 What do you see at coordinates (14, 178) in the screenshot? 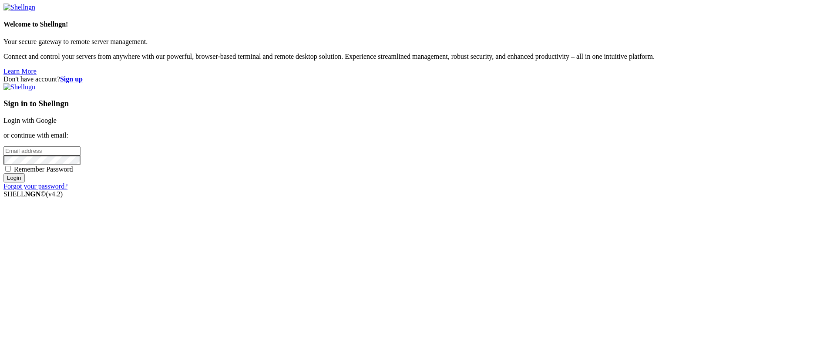
I see `input: Login` at bounding box center [14, 178].